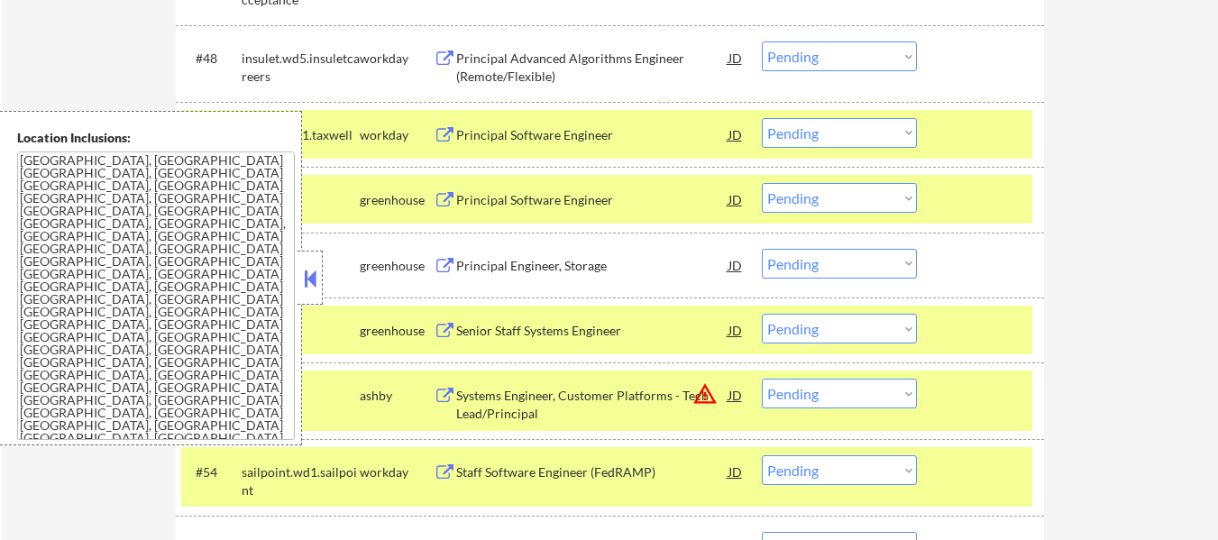 This screenshot has height=540, width=1218. I want to click on div: #48, so click(211, 59).